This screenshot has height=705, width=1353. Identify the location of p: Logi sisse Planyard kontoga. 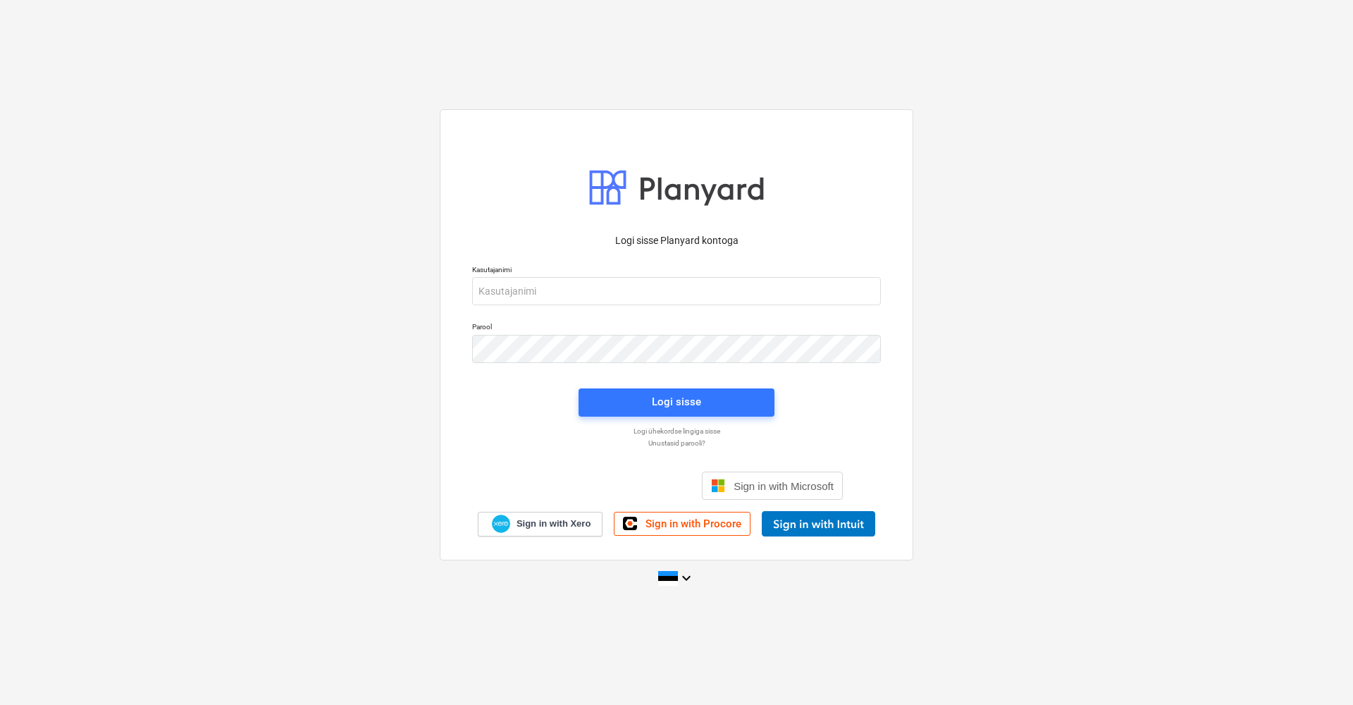
(677, 240).